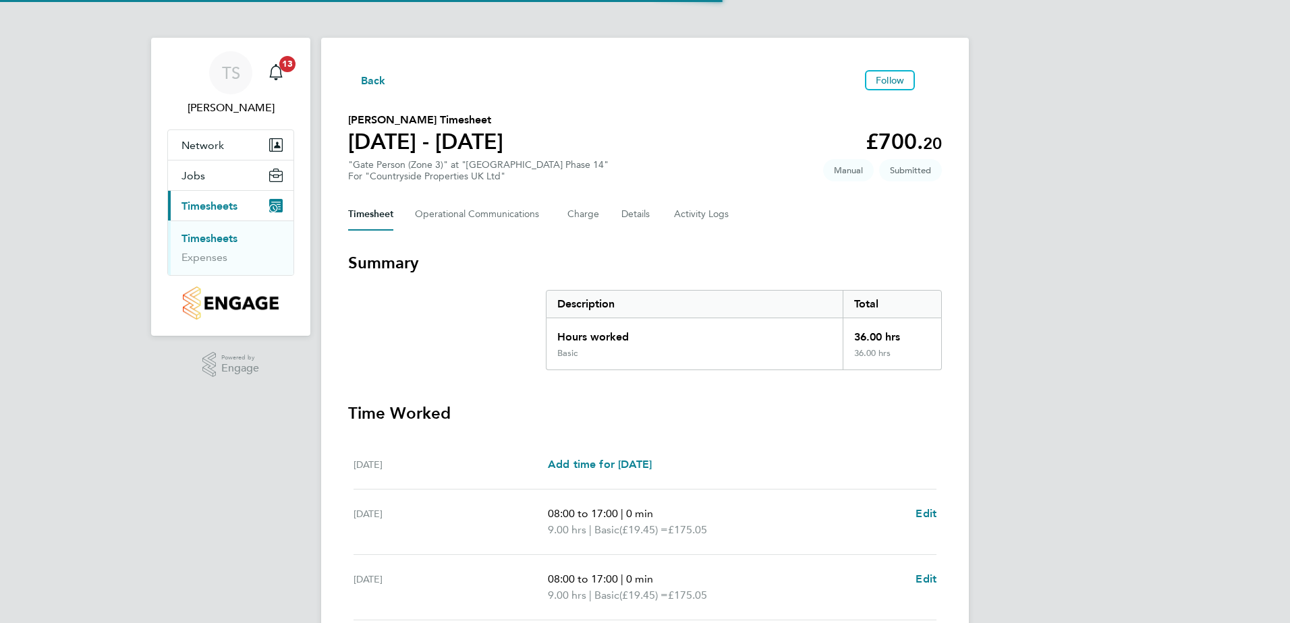  What do you see at coordinates (637, 215) in the screenshot?
I see `button: Details` at bounding box center [637, 215].